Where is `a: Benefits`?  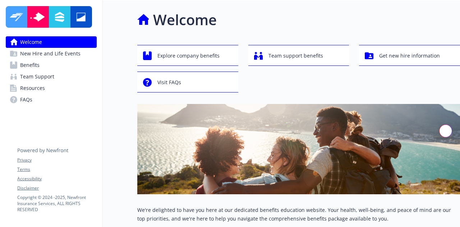
a: Benefits is located at coordinates (51, 65).